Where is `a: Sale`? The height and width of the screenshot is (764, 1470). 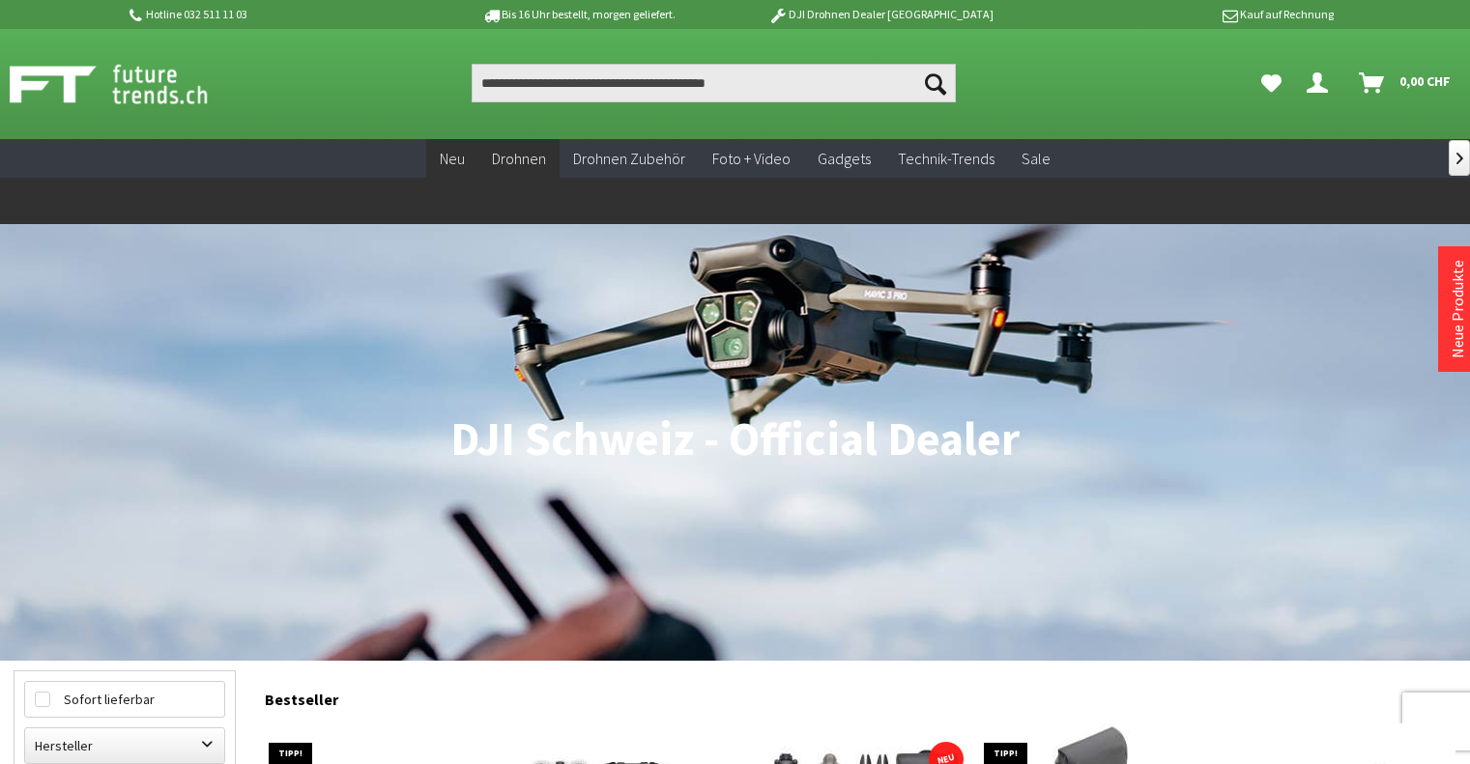
a: Sale is located at coordinates (1036, 158).